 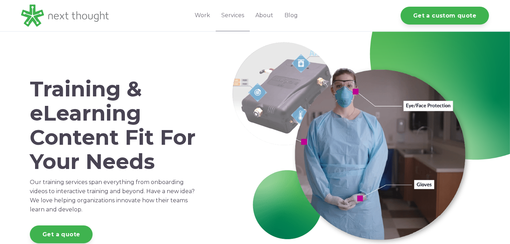 I want to click on img: LG - NextThought Logo, so click(x=65, y=15).